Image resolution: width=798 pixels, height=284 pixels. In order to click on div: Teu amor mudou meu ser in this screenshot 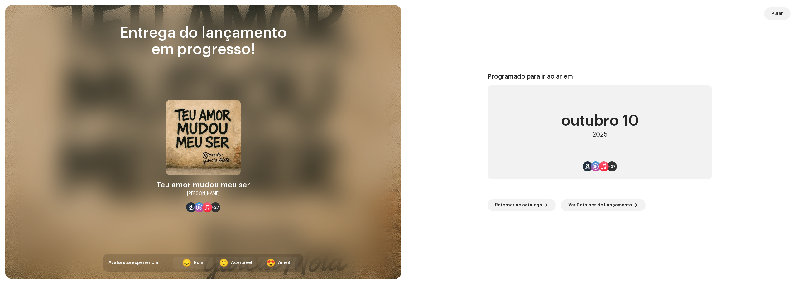, I will do `click(203, 185)`.